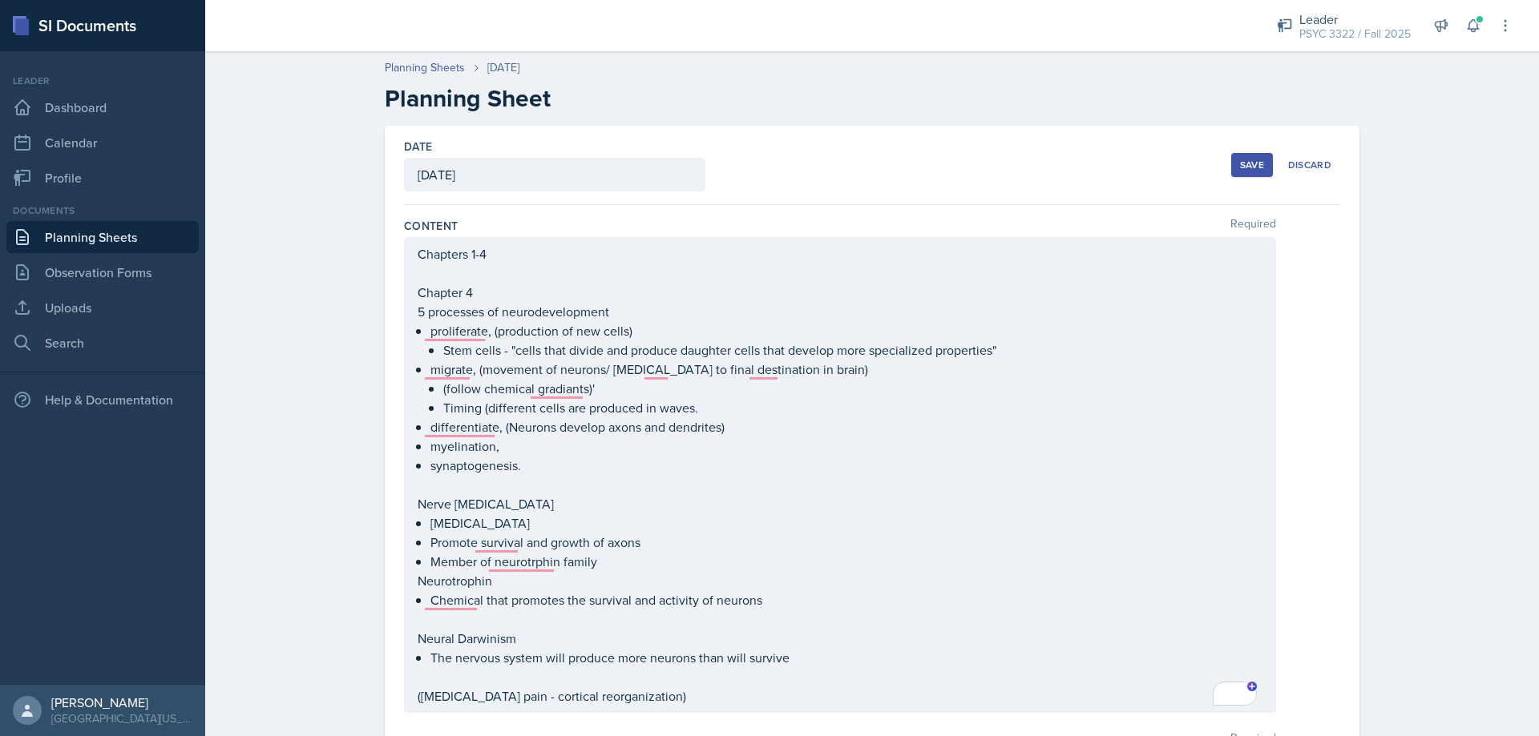 The height and width of the screenshot is (736, 1539). What do you see at coordinates (103, 178) in the screenshot?
I see `a: Profile` at bounding box center [103, 178].